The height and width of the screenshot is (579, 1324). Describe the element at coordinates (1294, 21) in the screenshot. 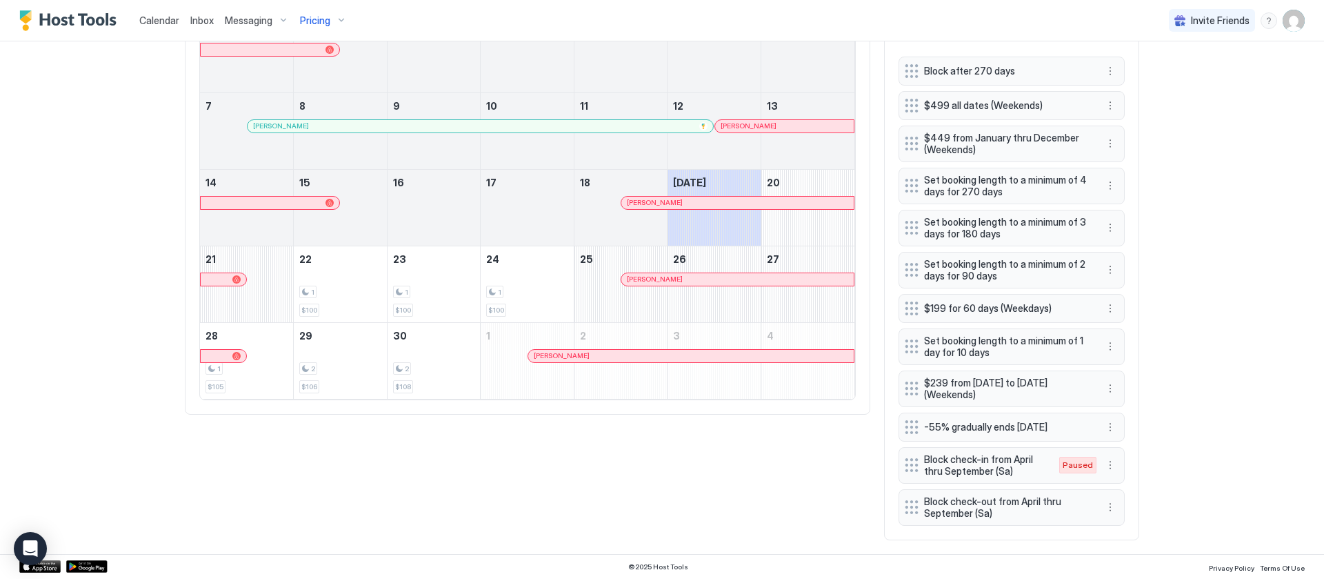

I see `div: User profile` at that location.